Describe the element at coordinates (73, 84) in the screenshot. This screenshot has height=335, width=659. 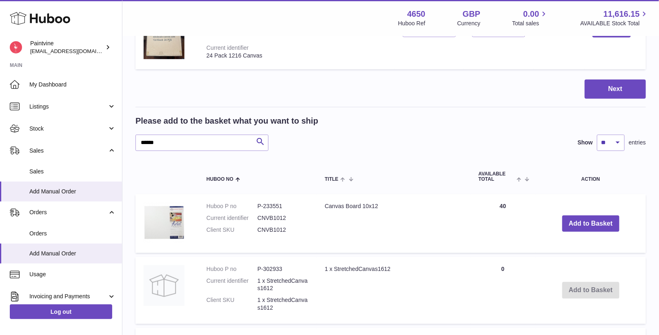
I see `span: My Dashboard` at that location.